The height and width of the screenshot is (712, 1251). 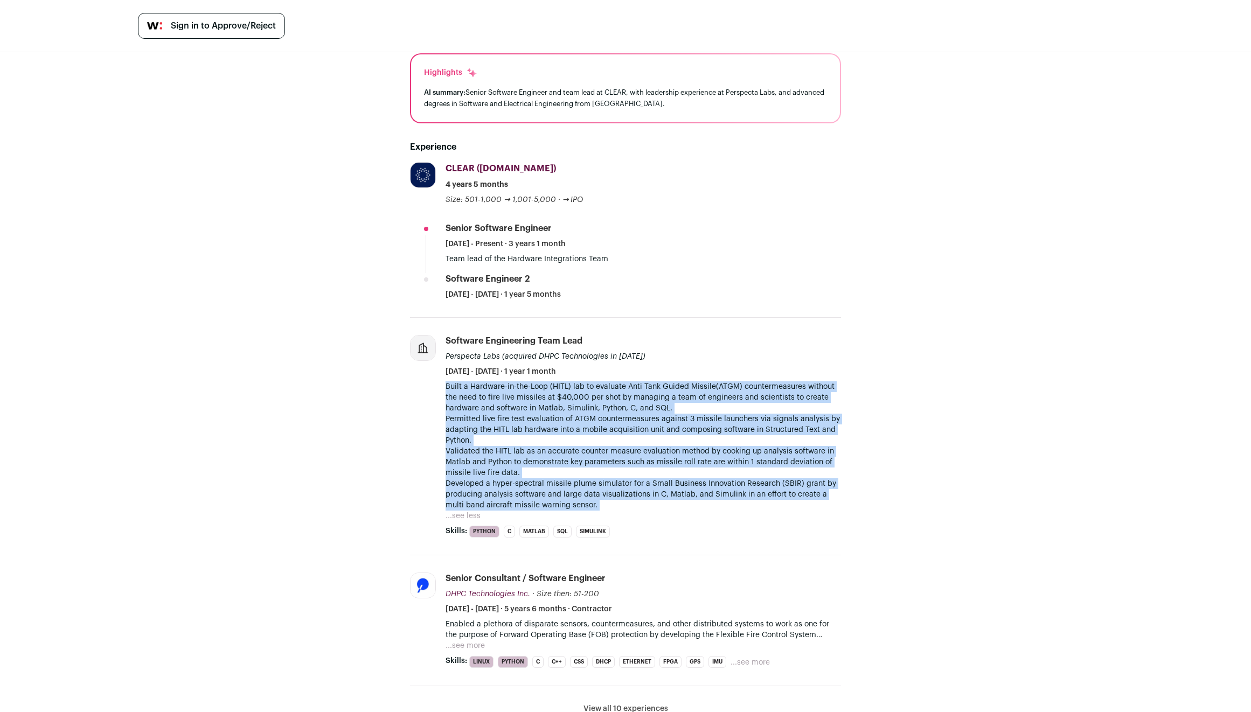 What do you see at coordinates (445, 92) in the screenshot?
I see `span: AI summary:` at bounding box center [445, 92].